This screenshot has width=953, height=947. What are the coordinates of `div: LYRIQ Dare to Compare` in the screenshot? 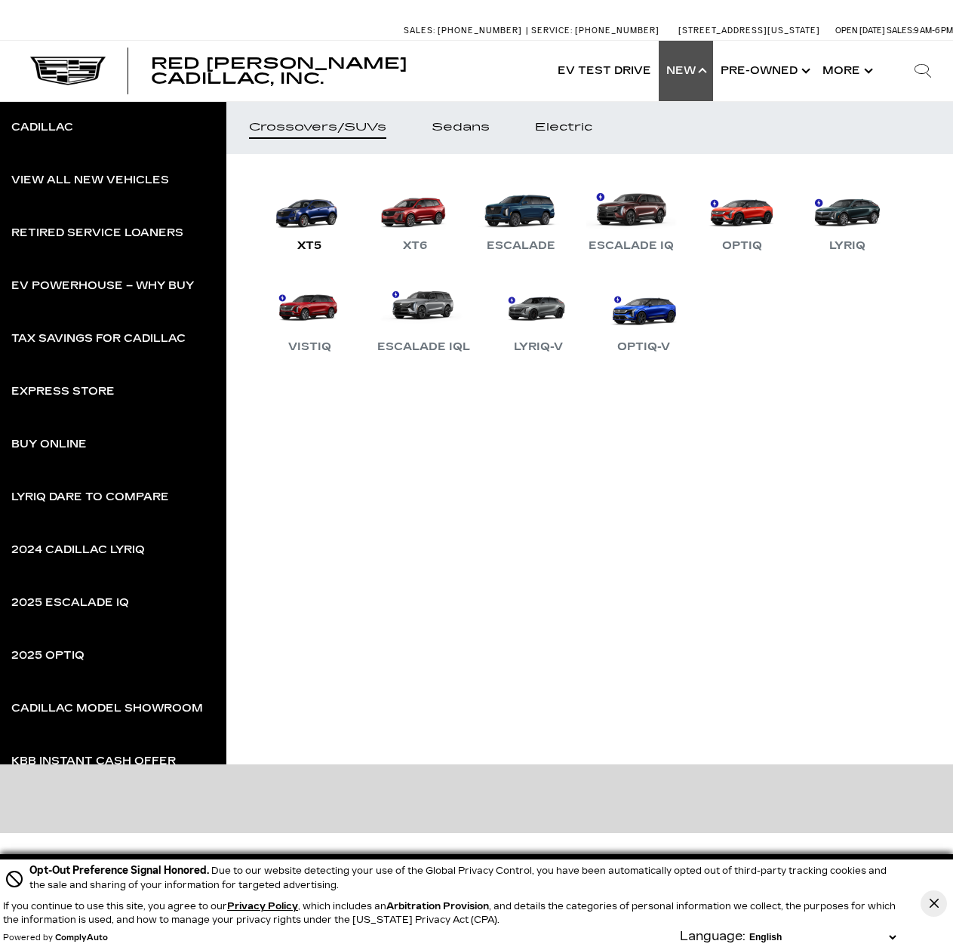 It's located at (90, 497).